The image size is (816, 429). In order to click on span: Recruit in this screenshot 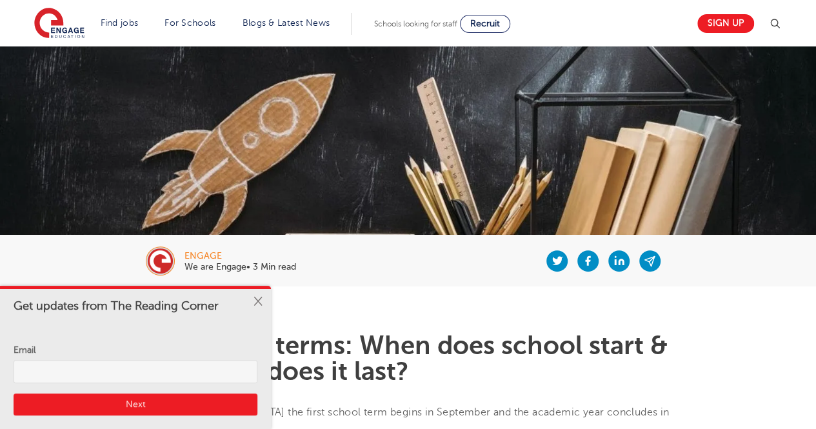, I will do `click(485, 23)`.